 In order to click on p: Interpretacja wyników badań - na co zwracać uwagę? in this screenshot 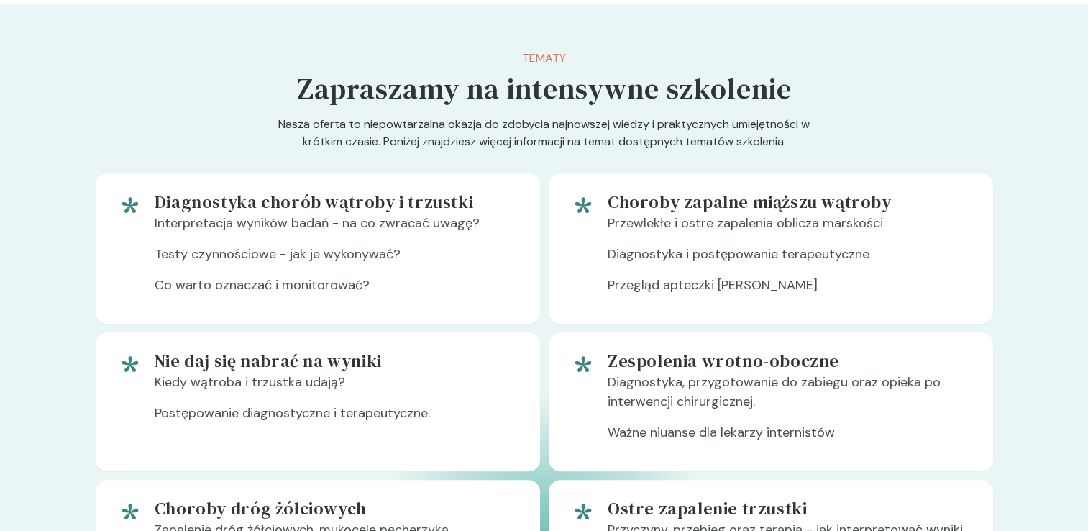, I will do `click(336, 229)`.